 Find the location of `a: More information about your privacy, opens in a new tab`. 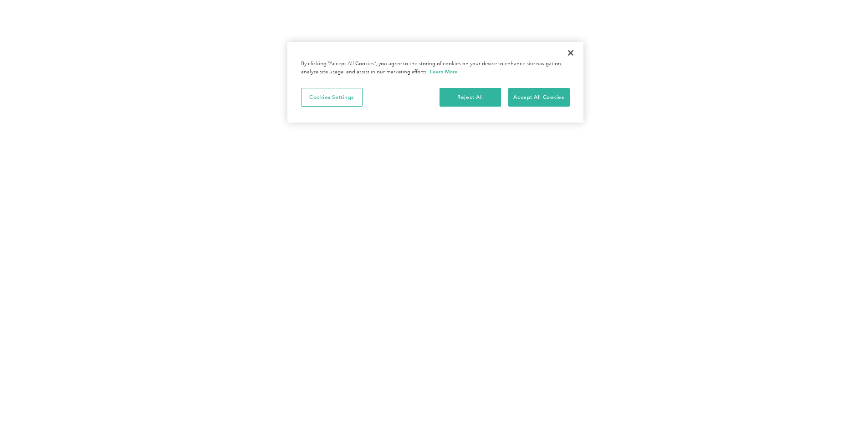

a: More information about your privacy, opens in a new tab is located at coordinates (443, 71).